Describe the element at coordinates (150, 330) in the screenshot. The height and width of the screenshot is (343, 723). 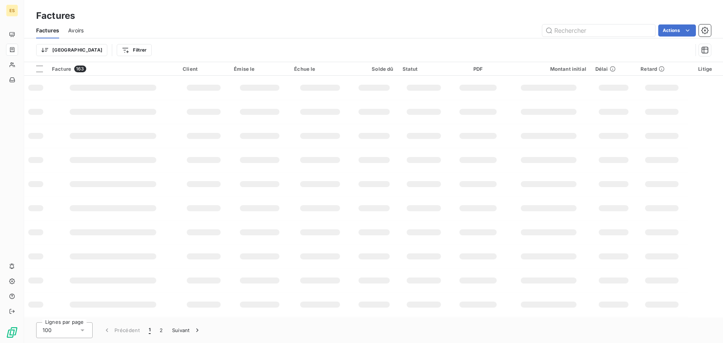
I see `button: 1` at that location.